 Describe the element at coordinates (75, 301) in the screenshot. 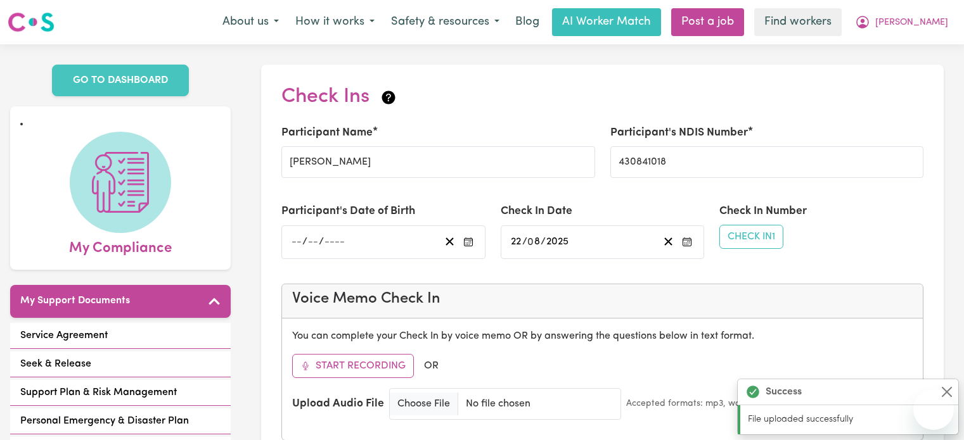

I see `h5: My Support Documents` at that location.